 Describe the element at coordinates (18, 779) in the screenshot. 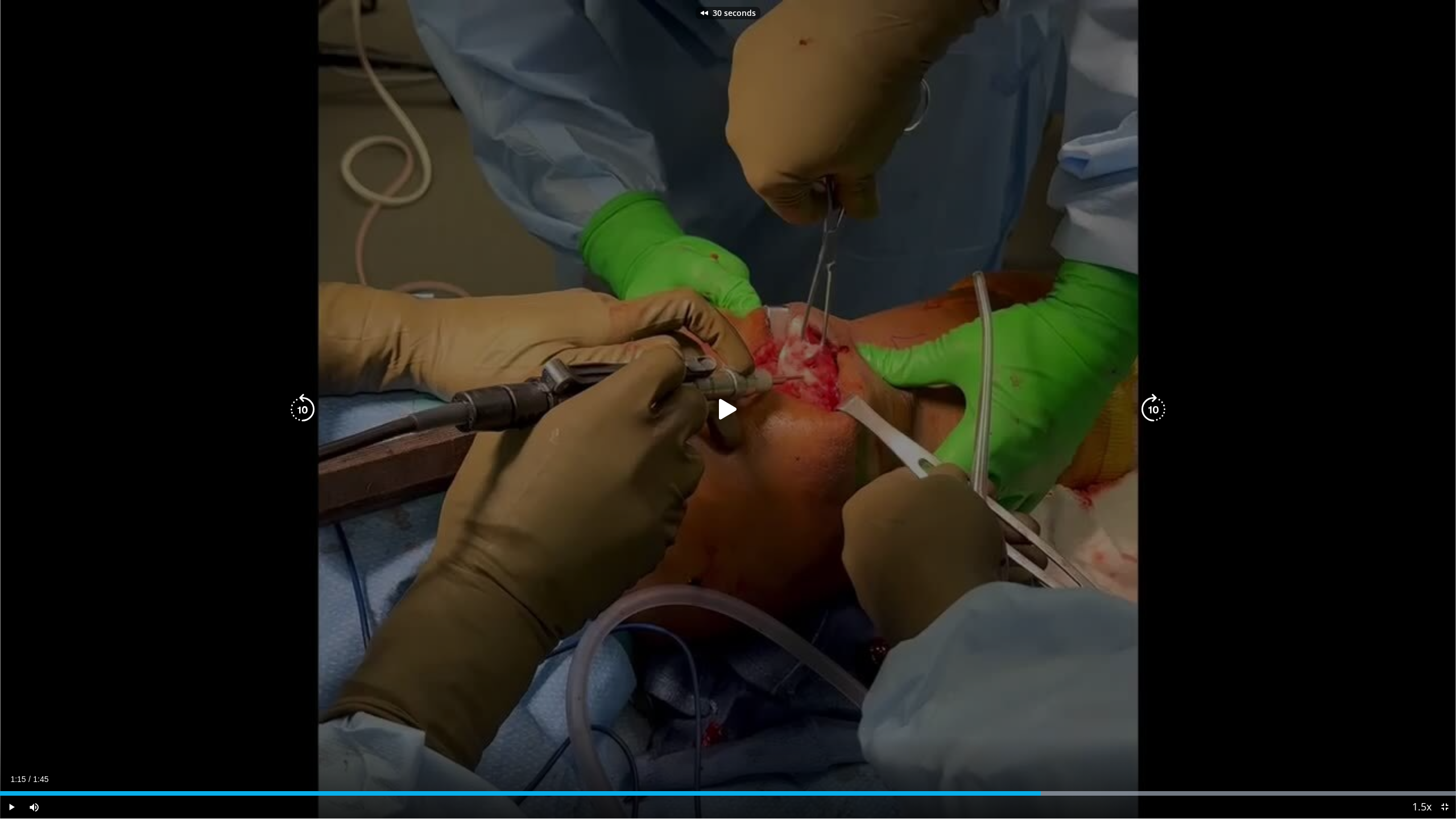

I see `span: 1:15` at that location.